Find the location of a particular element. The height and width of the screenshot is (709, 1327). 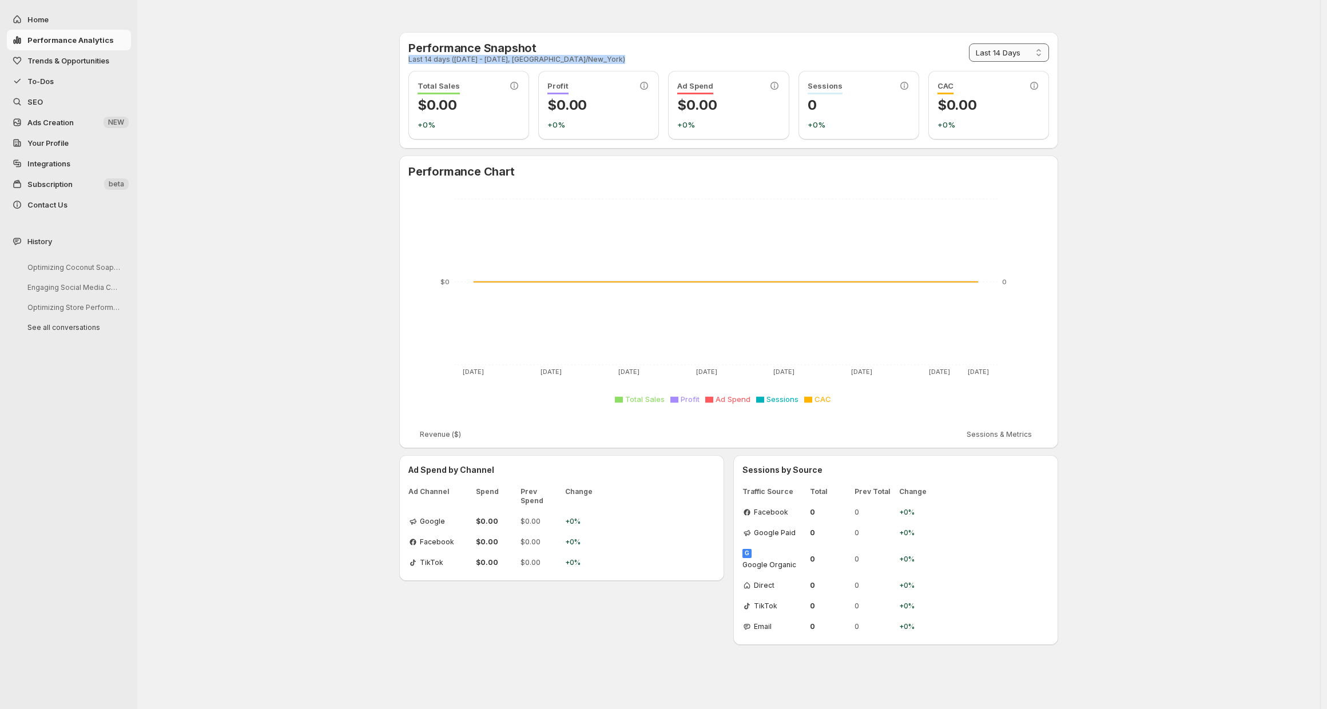

span: Revenue ($) is located at coordinates (440, 435).